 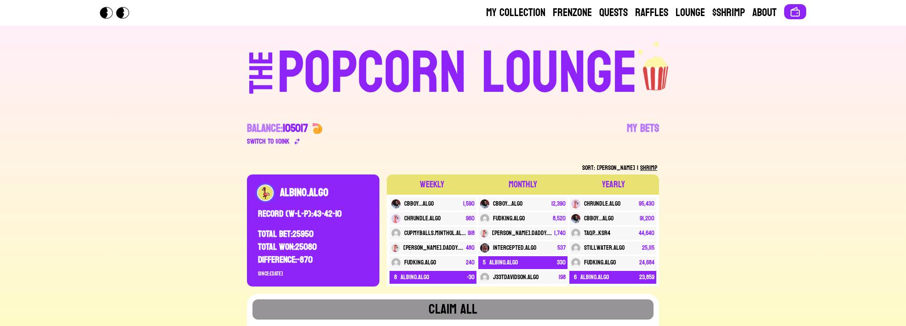 What do you see at coordinates (613, 185) in the screenshot?
I see `div: YEARLY` at bounding box center [613, 185].